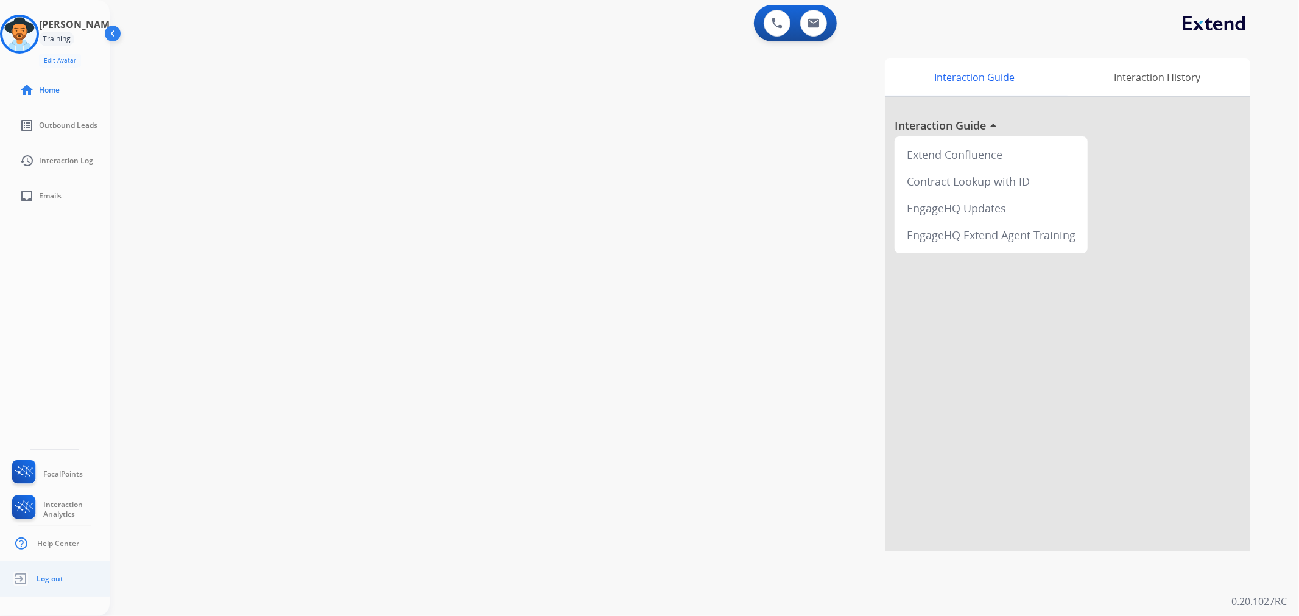  Describe the element at coordinates (46, 474) in the screenshot. I see `a: FocalPoints` at that location.